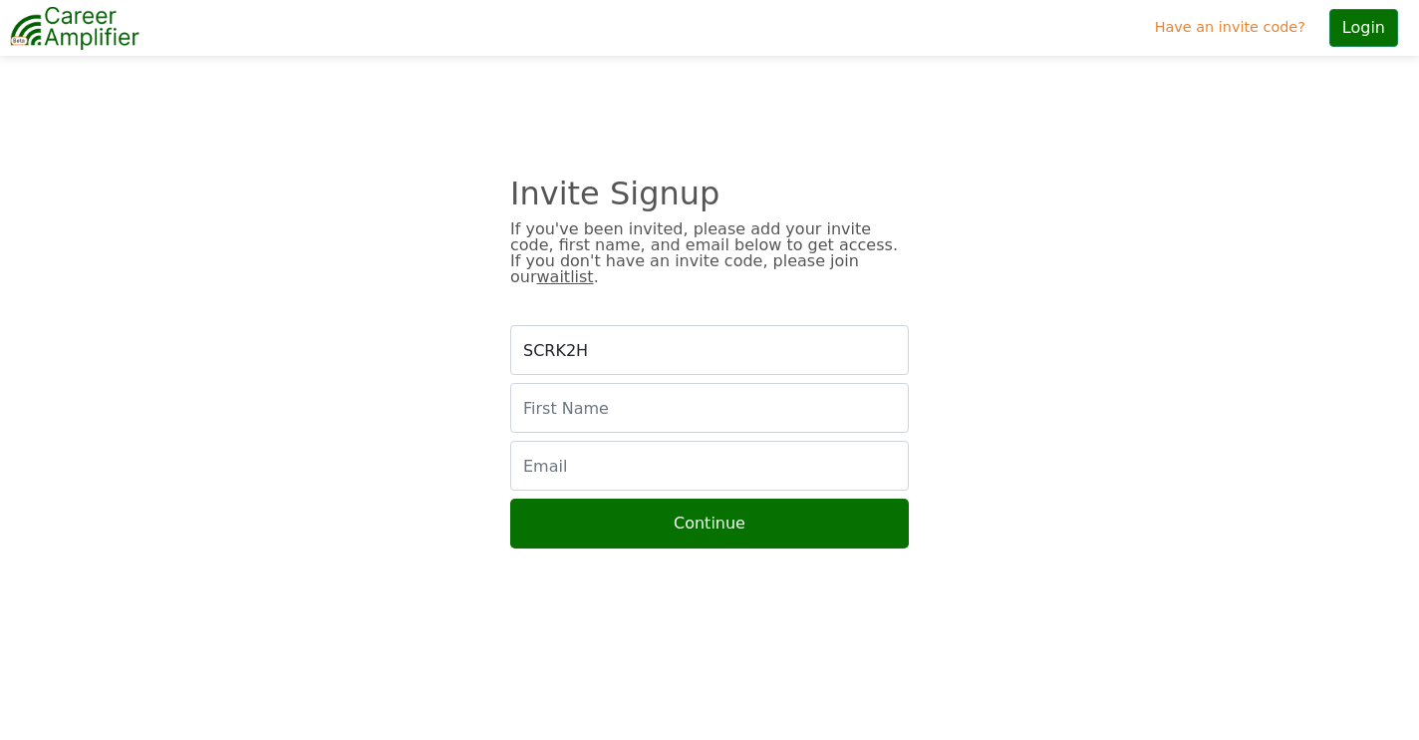  What do you see at coordinates (565, 276) in the screenshot?
I see `a: waitlist` at bounding box center [565, 276].